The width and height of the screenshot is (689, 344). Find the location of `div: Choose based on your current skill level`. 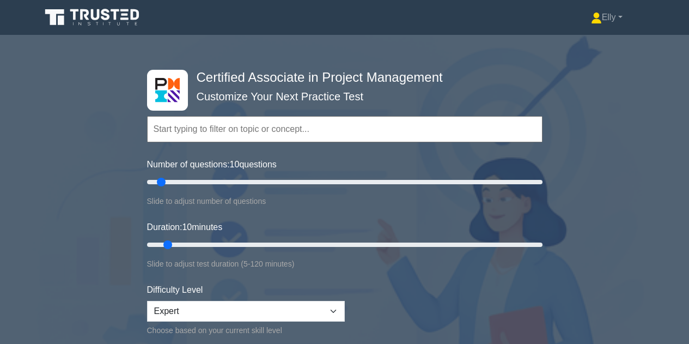

div: Choose based on your current skill level is located at coordinates (246, 330).